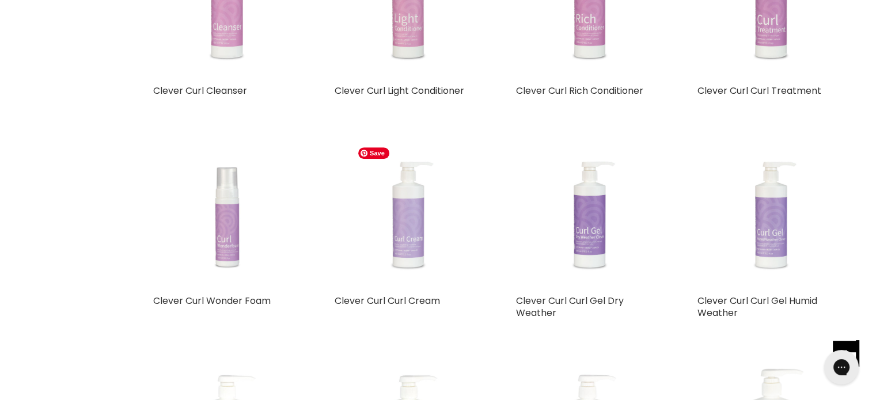 Image resolution: width=876 pixels, height=400 pixels. I want to click on button: Gorgias live chat, so click(23, 21).